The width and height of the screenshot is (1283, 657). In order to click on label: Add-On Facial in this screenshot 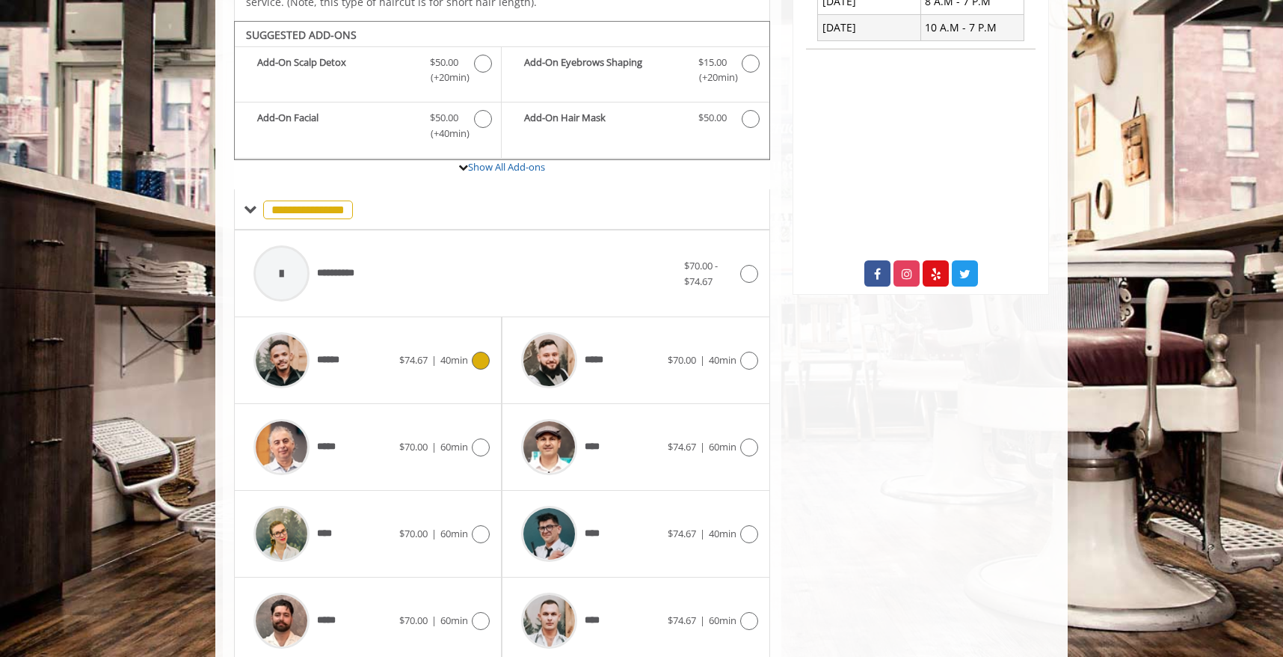, I will do `click(368, 127)`.